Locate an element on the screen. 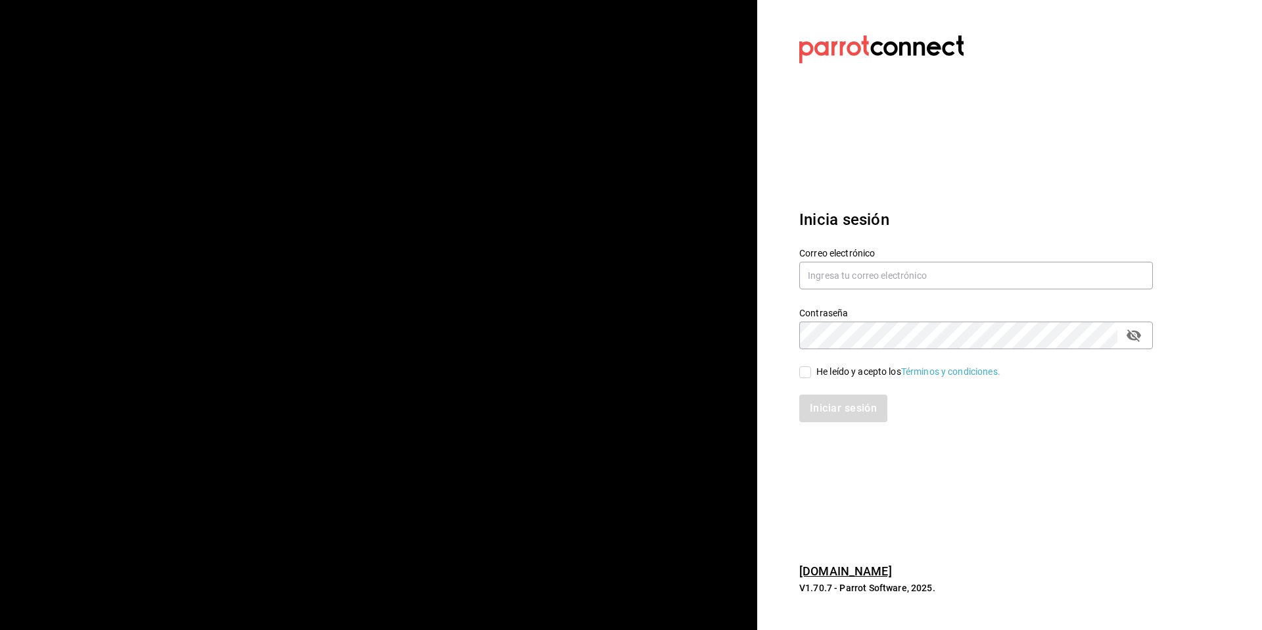 The image size is (1262, 630). a: Términos y condiciones. is located at coordinates (951, 371).